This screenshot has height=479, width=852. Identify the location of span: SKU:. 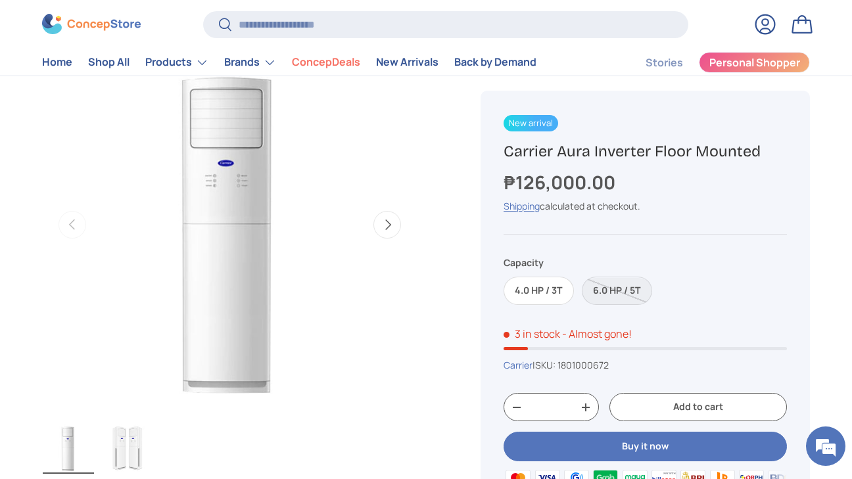
(545, 366).